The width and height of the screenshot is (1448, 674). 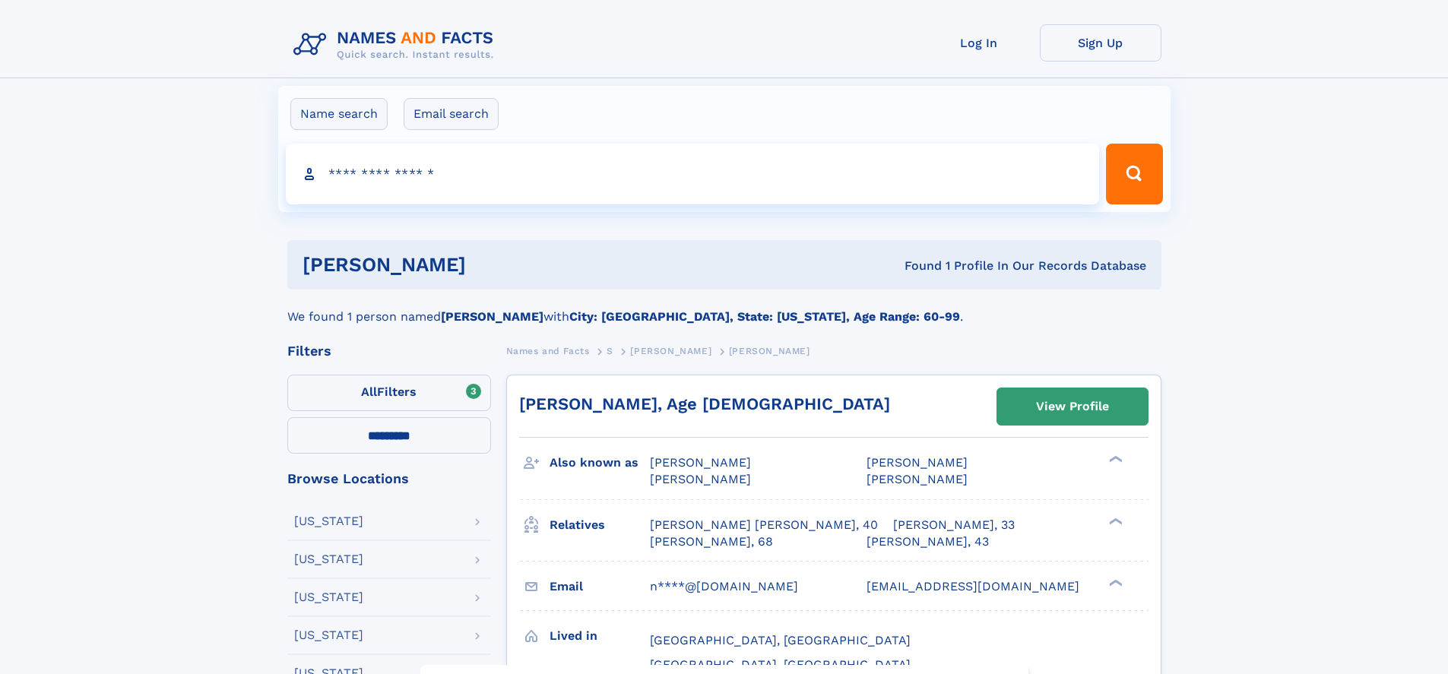 I want to click on h3: Also known as, so click(x=600, y=463).